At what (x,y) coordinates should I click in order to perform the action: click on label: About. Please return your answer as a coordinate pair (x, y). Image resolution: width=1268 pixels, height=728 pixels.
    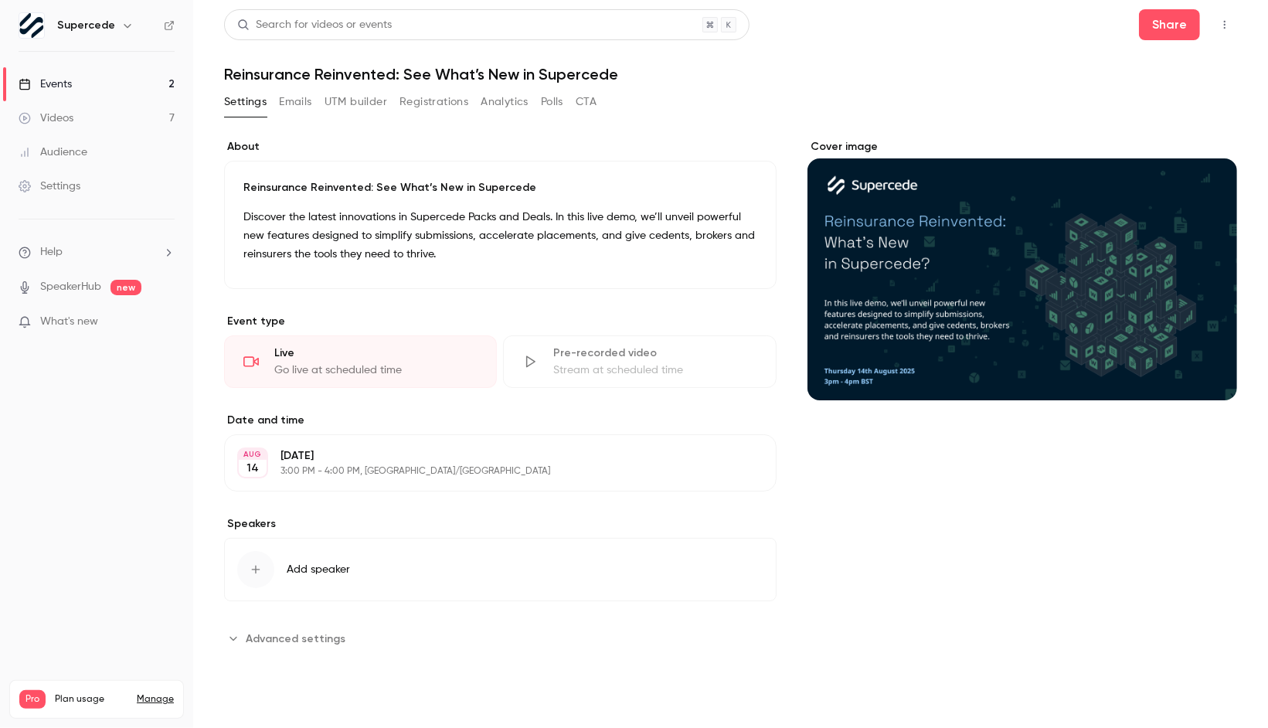
    Looking at the image, I should click on (500, 147).